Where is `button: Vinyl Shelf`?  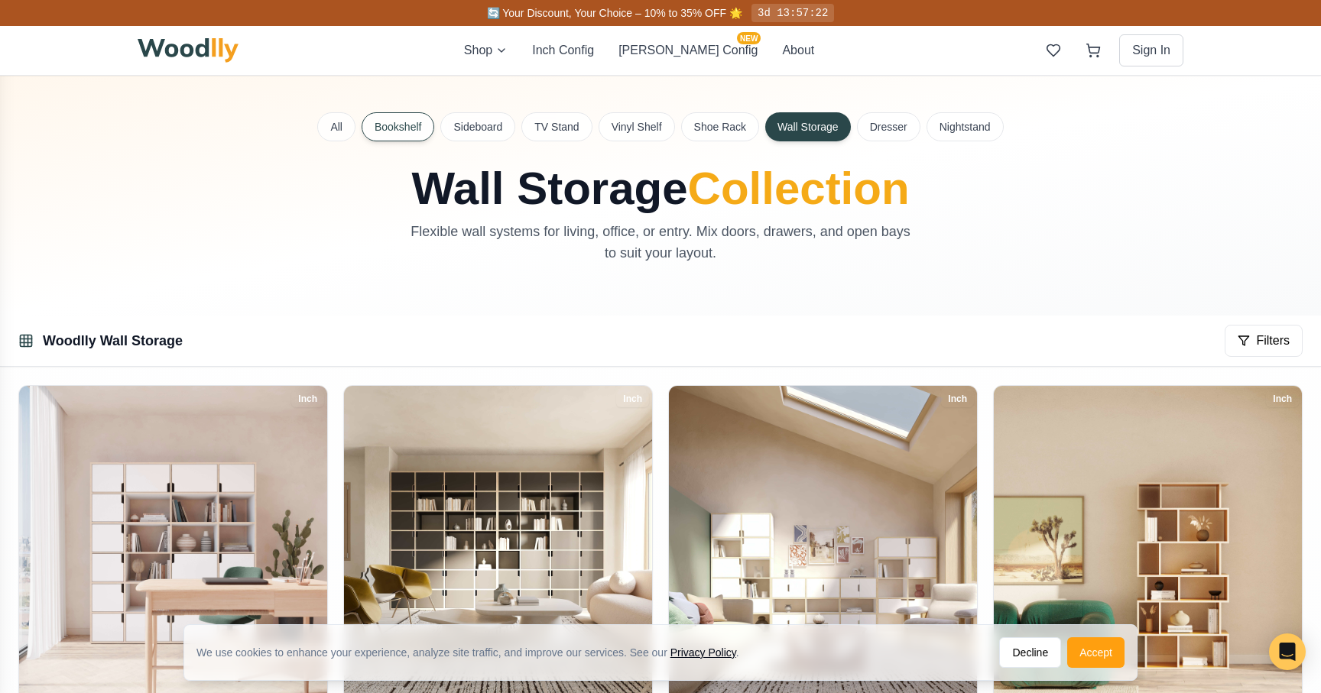 button: Vinyl Shelf is located at coordinates (637, 127).